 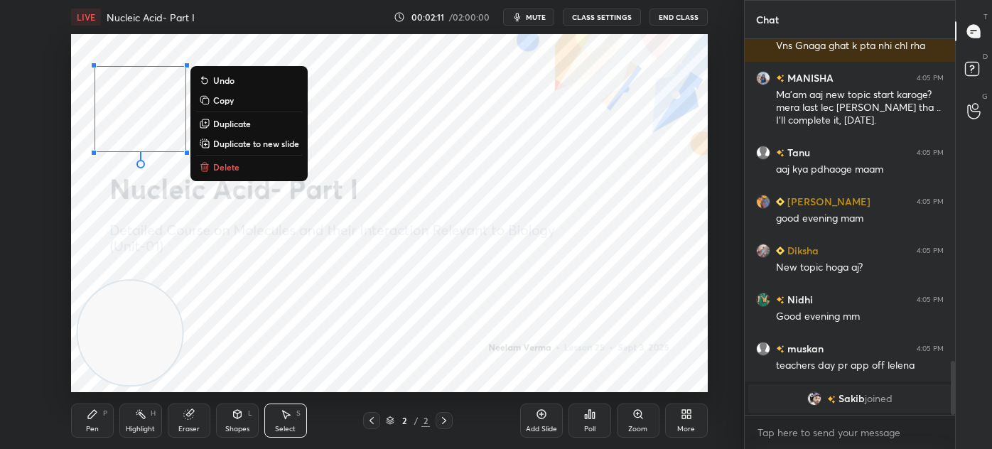 I want to click on h6: Diksha, so click(x=801, y=250).